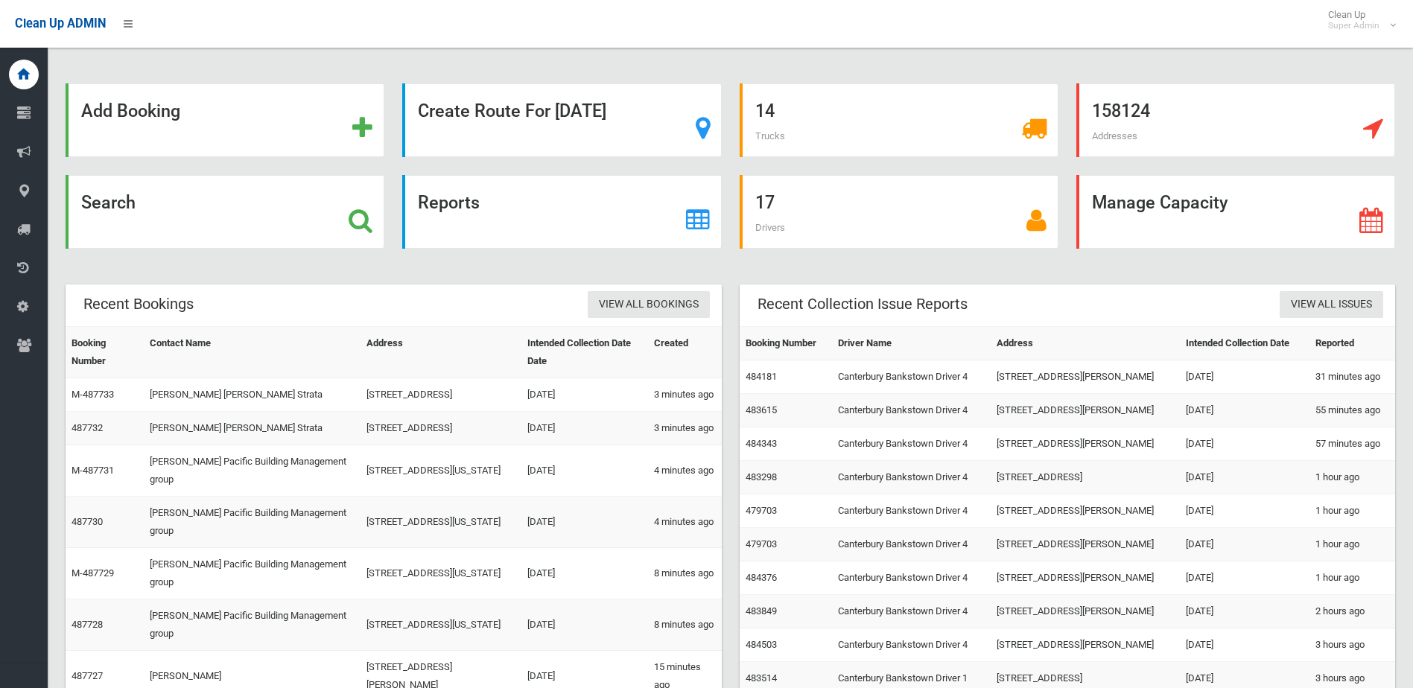  I want to click on strong: Search, so click(108, 203).